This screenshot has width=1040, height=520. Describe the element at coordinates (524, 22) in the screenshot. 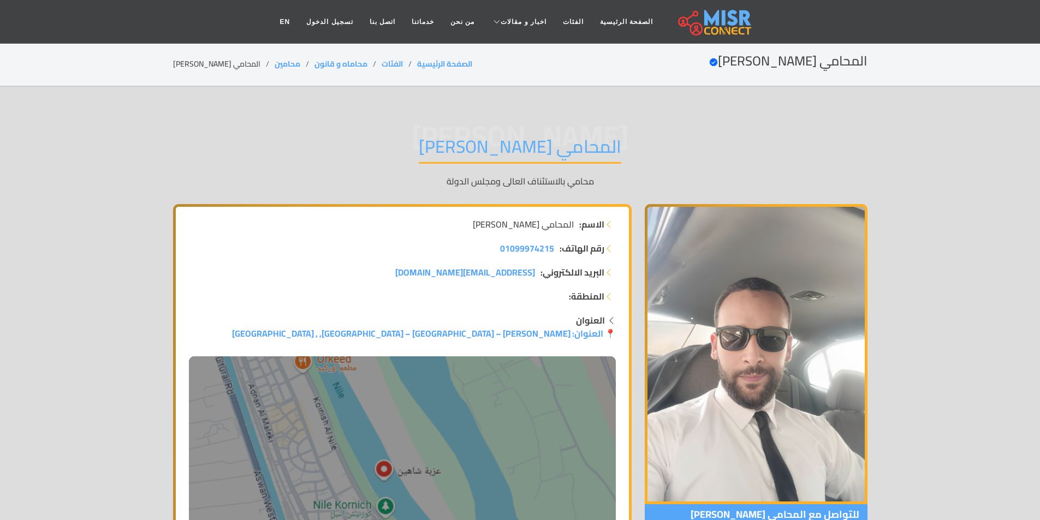

I see `span: اخبار و مقالات` at that location.